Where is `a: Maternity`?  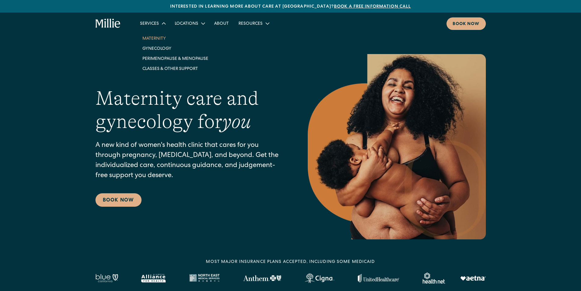 a: Maternity is located at coordinates (175, 38).